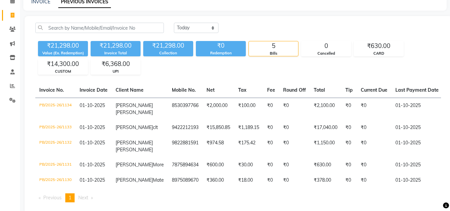 The height and width of the screenshot is (211, 450). I want to click on td: PB/2025-26/1133, so click(55, 128).